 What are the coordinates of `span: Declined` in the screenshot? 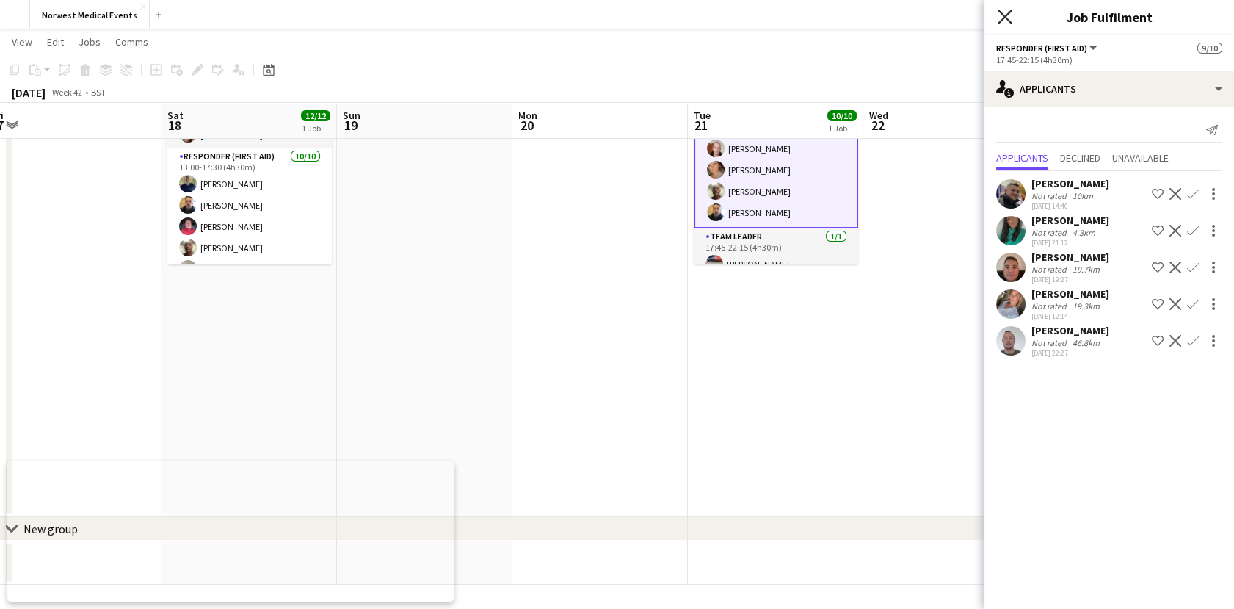 It's located at (1080, 158).